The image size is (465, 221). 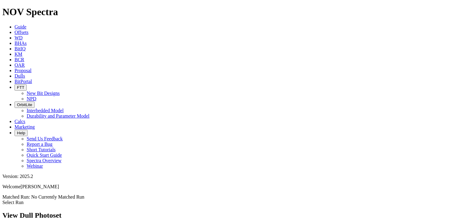 I want to click on a: NPD, so click(x=32, y=98).